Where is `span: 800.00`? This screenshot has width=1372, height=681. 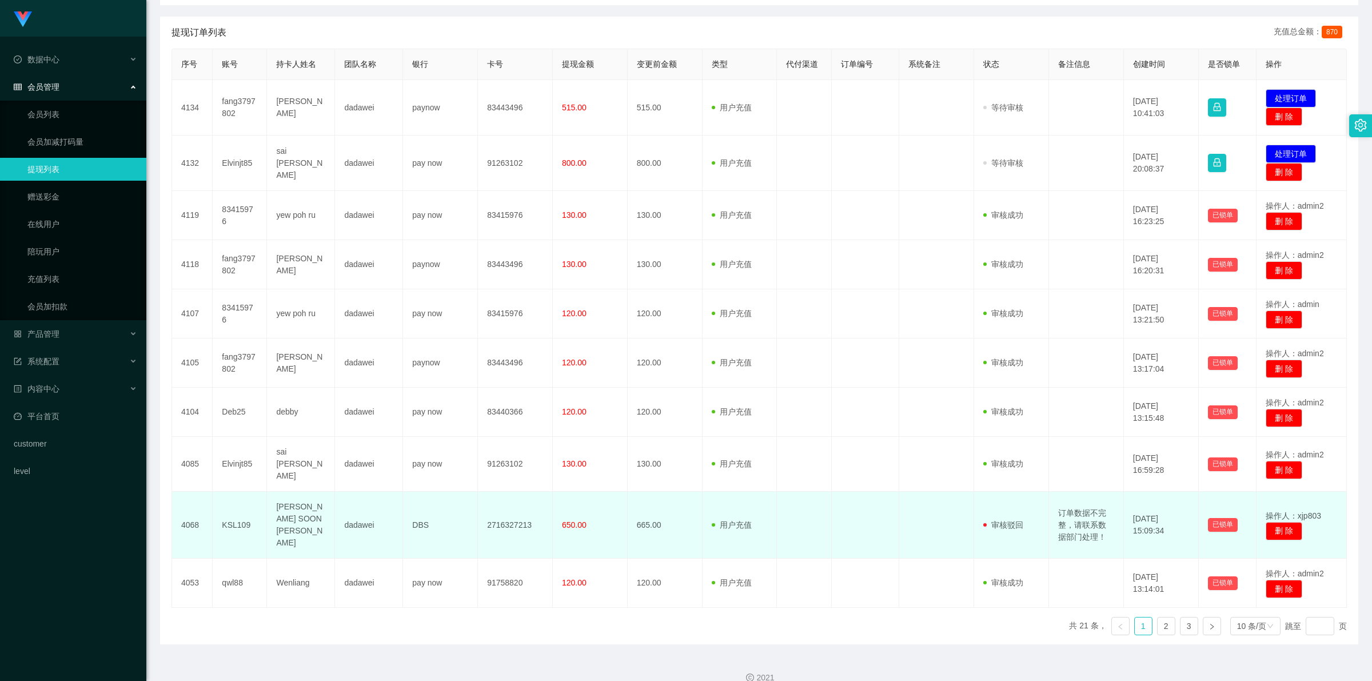 span: 800.00 is located at coordinates (574, 163).